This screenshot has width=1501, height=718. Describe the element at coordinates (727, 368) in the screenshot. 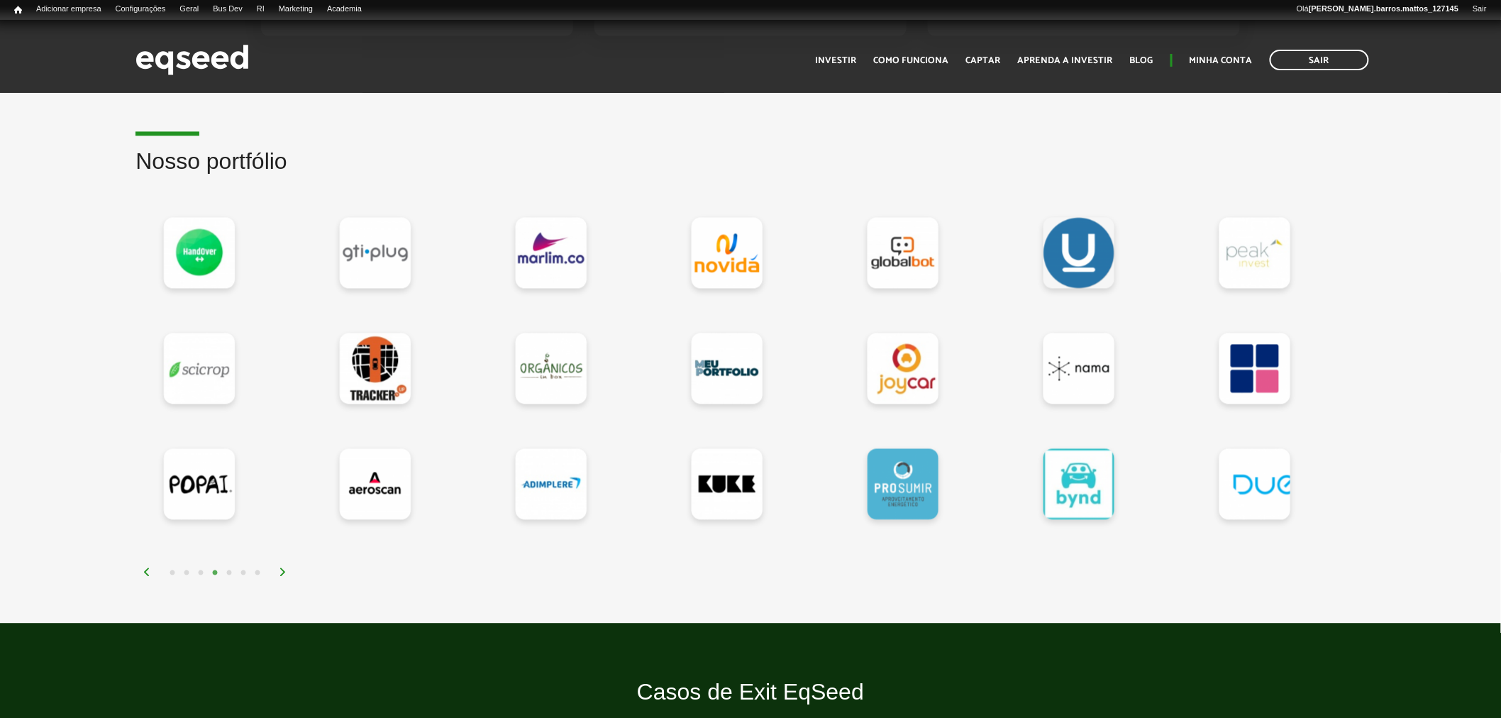

I see `a: MeuPortfolio` at that location.